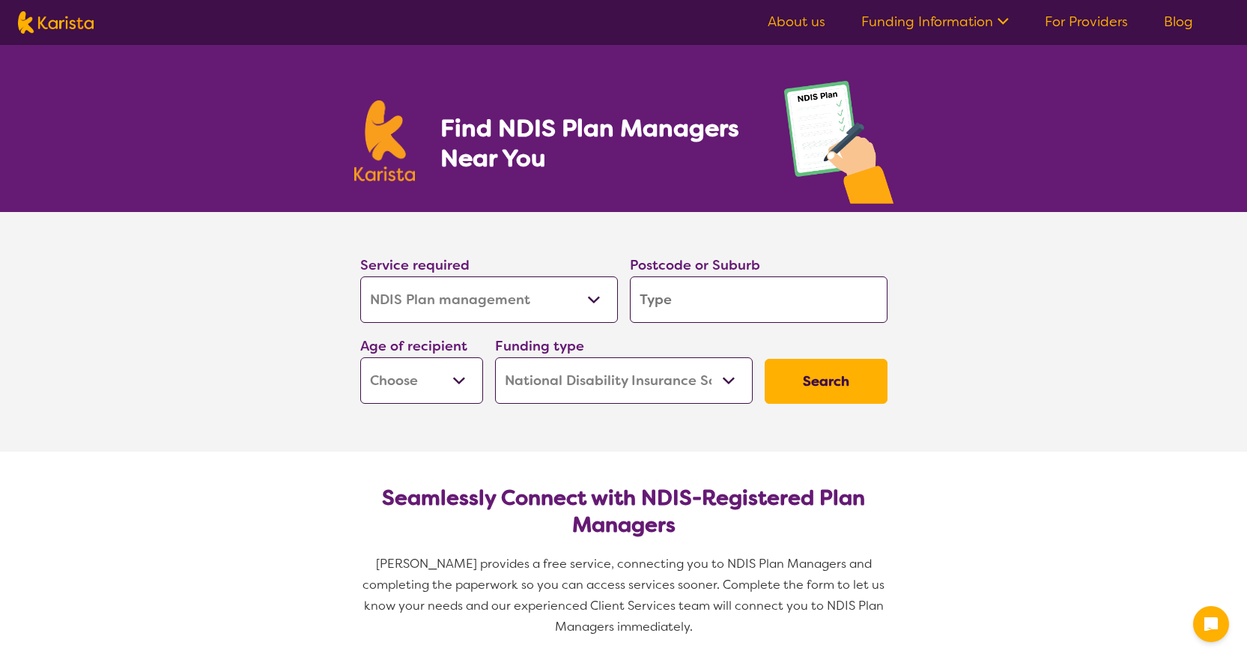 This screenshot has height=660, width=1247. I want to click on a: About us, so click(796, 22).